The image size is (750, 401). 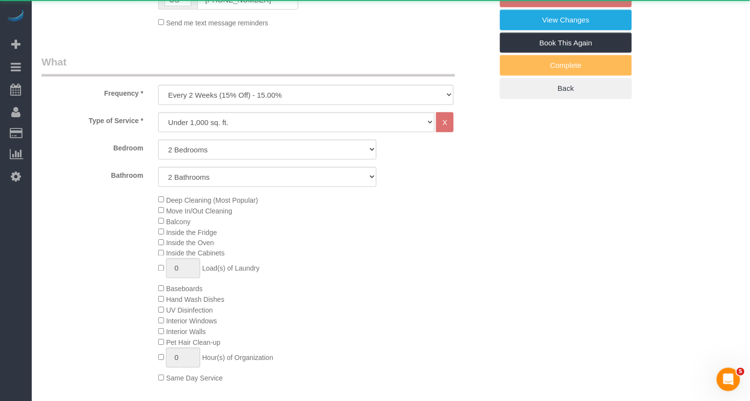 What do you see at coordinates (178, 222) in the screenshot?
I see `span: Balcony` at bounding box center [178, 222].